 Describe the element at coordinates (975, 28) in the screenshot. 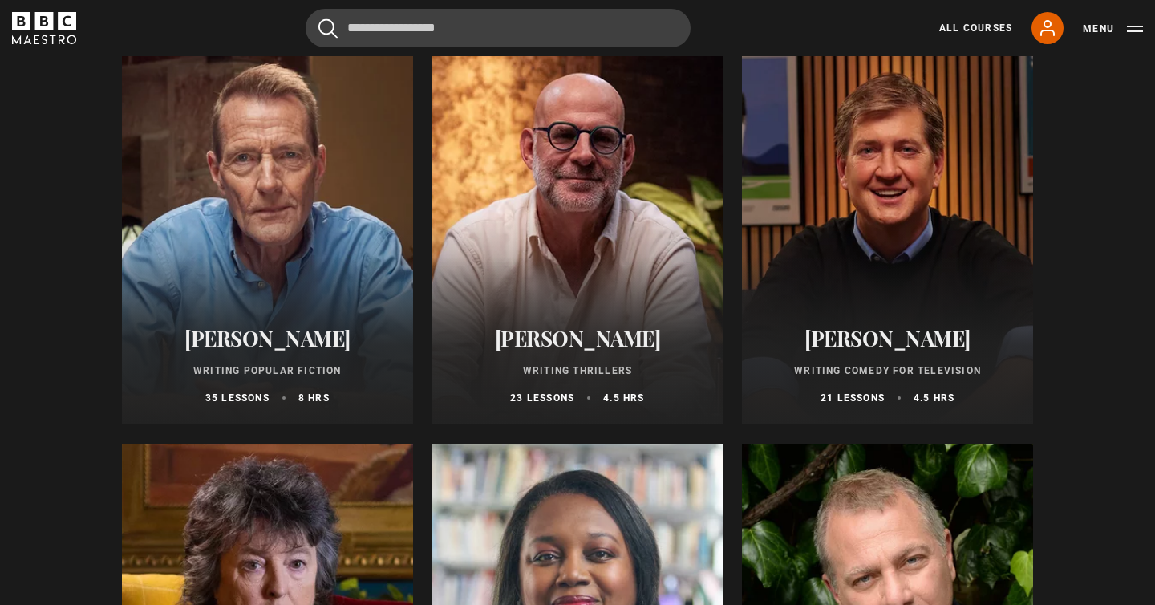

I see `a: All Courses` at that location.